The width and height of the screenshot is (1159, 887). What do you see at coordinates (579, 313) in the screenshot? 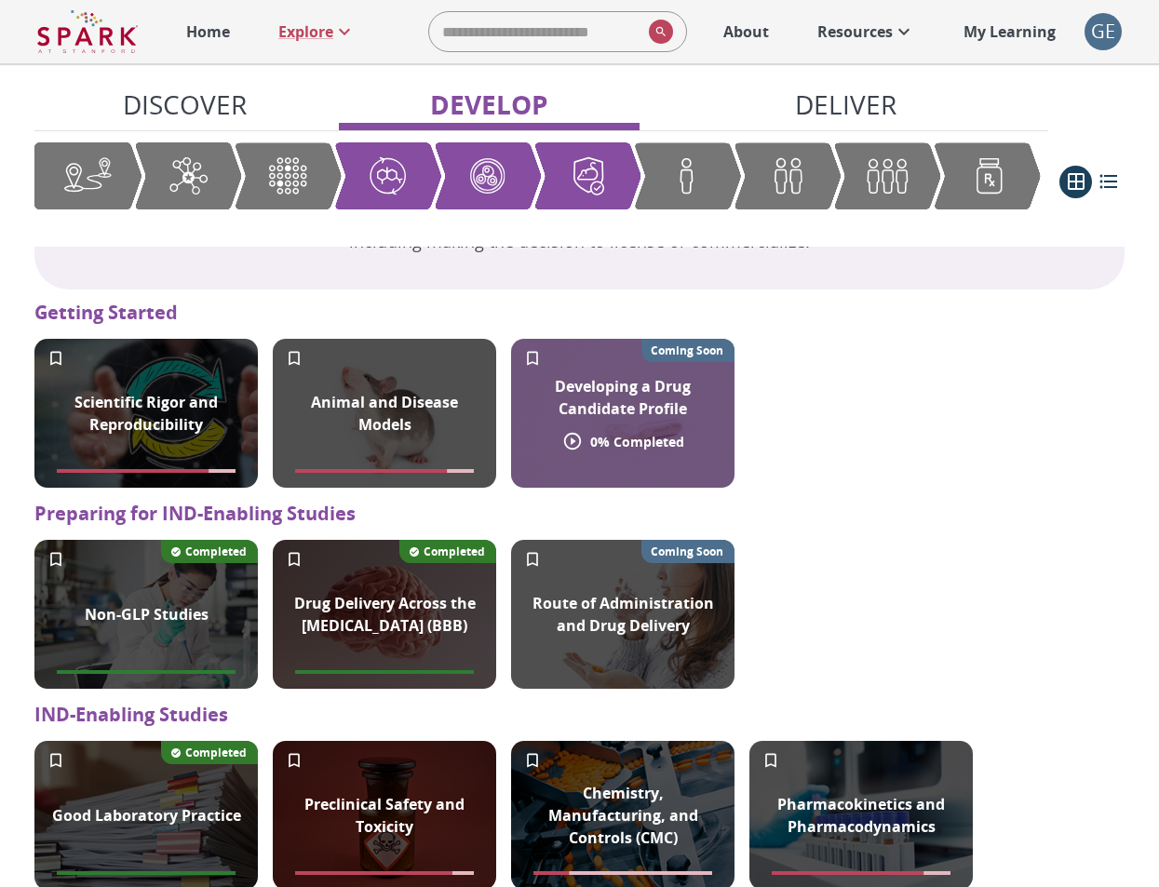
I see `p: Getting Started` at bounding box center [579, 313].